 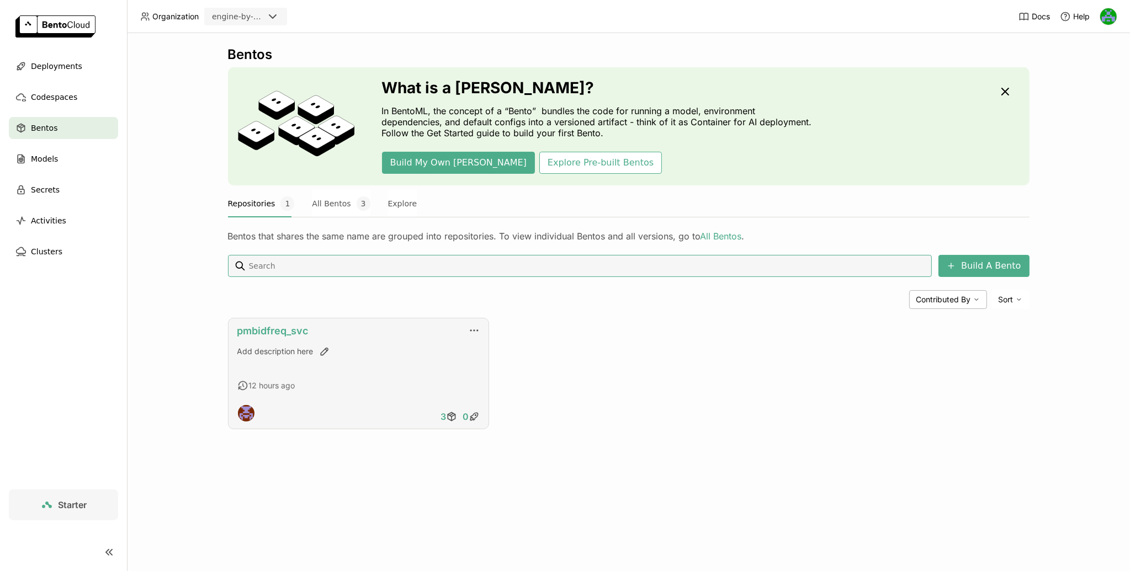 What do you see at coordinates (287, 204) in the screenshot?
I see `span: 1` at bounding box center [287, 204].